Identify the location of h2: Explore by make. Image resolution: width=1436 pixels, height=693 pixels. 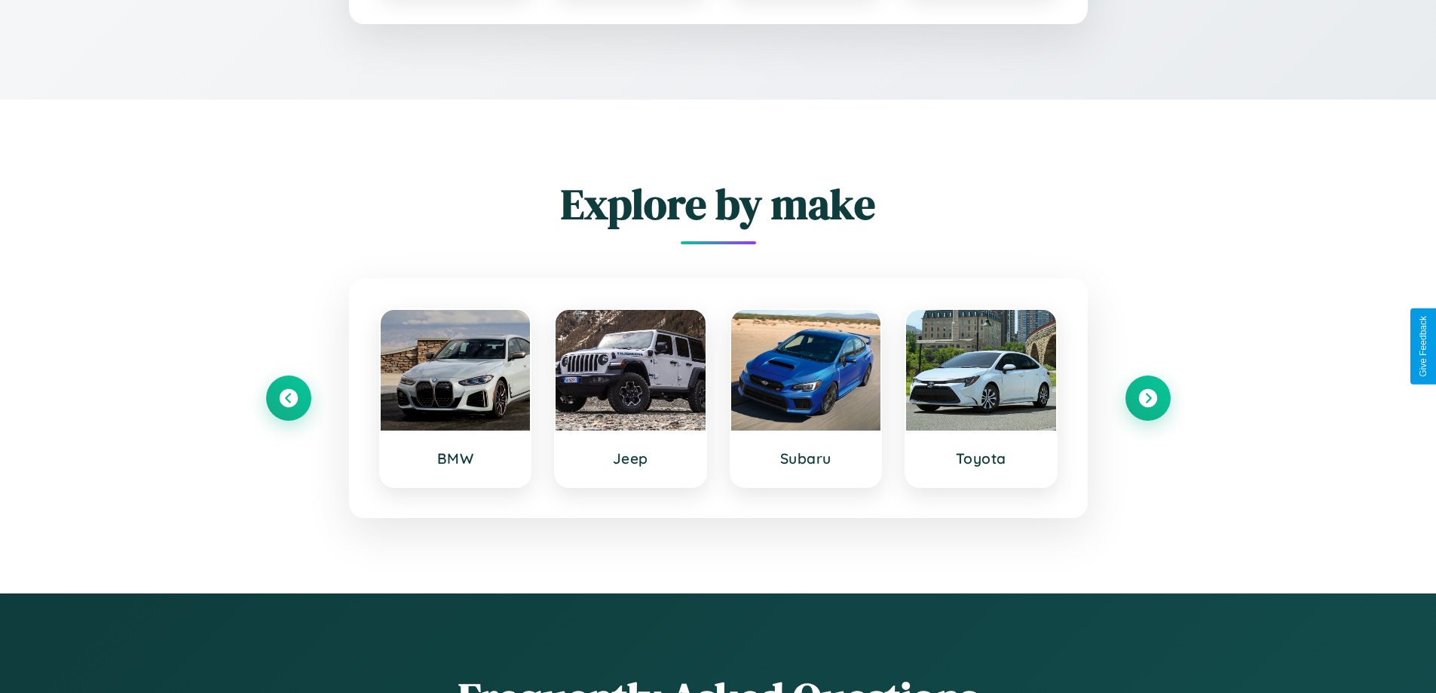
(718, 203).